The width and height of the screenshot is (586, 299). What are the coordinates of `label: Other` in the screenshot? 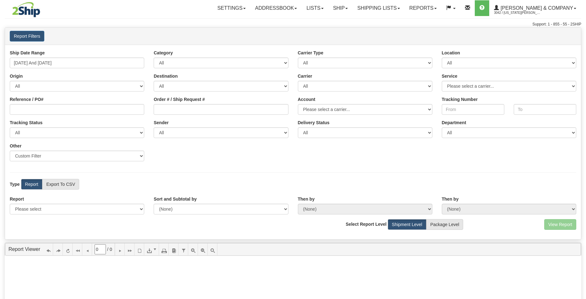 It's located at (15, 146).